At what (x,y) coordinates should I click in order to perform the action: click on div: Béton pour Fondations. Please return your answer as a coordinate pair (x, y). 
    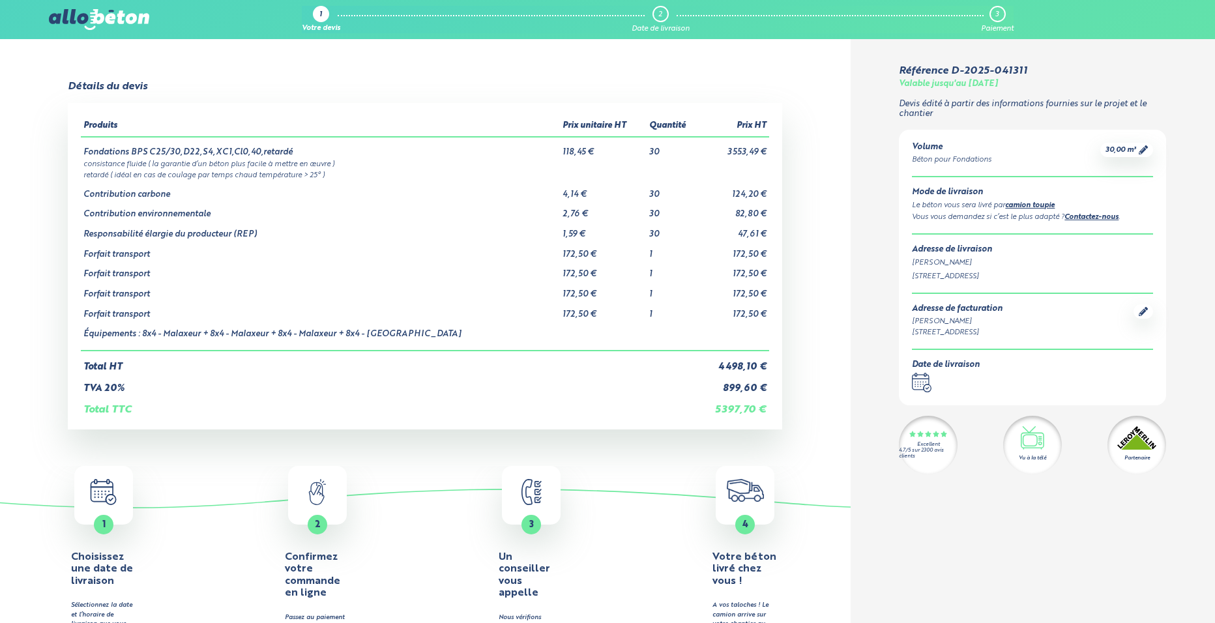
    Looking at the image, I should click on (952, 160).